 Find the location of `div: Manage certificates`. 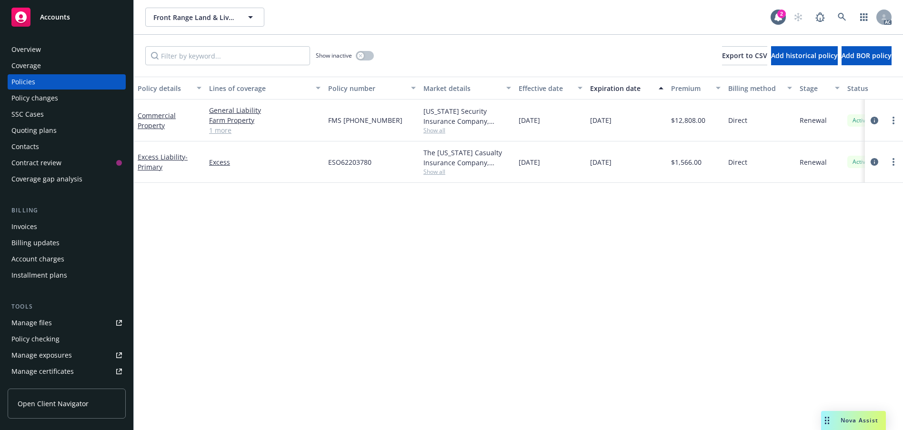

div: Manage certificates is located at coordinates (42, 372).